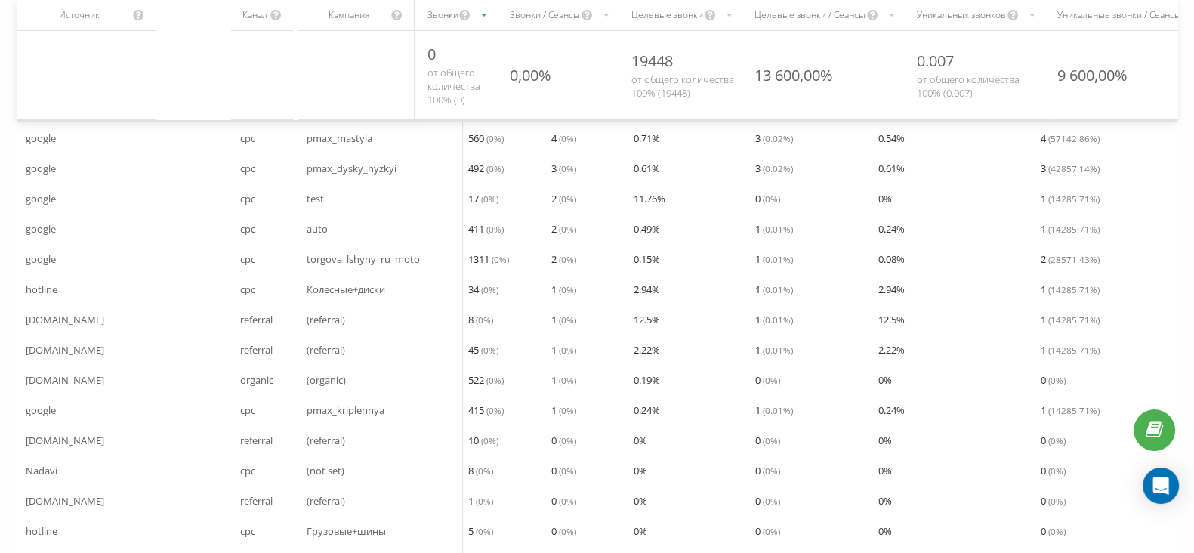  What do you see at coordinates (363, 259) in the screenshot?
I see `span: torgova_lshyny_ru_moto` at bounding box center [363, 259].